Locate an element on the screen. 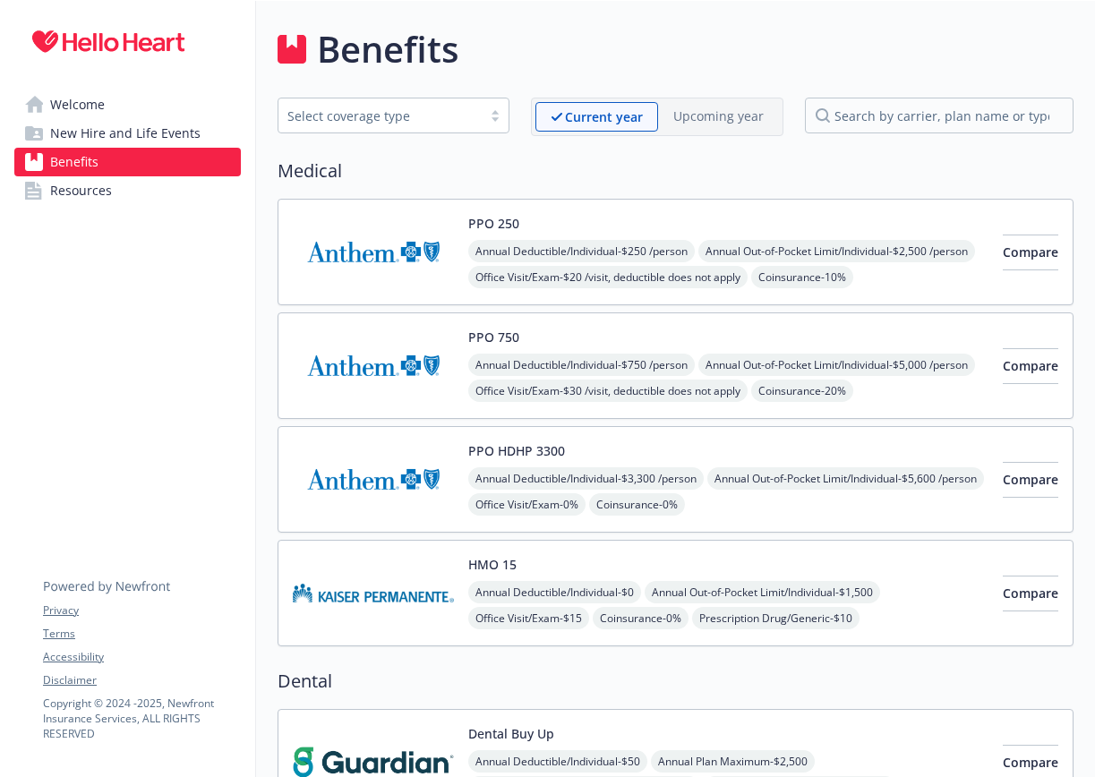  span: Annual Deductible/Individual - $50 is located at coordinates (558, 761).